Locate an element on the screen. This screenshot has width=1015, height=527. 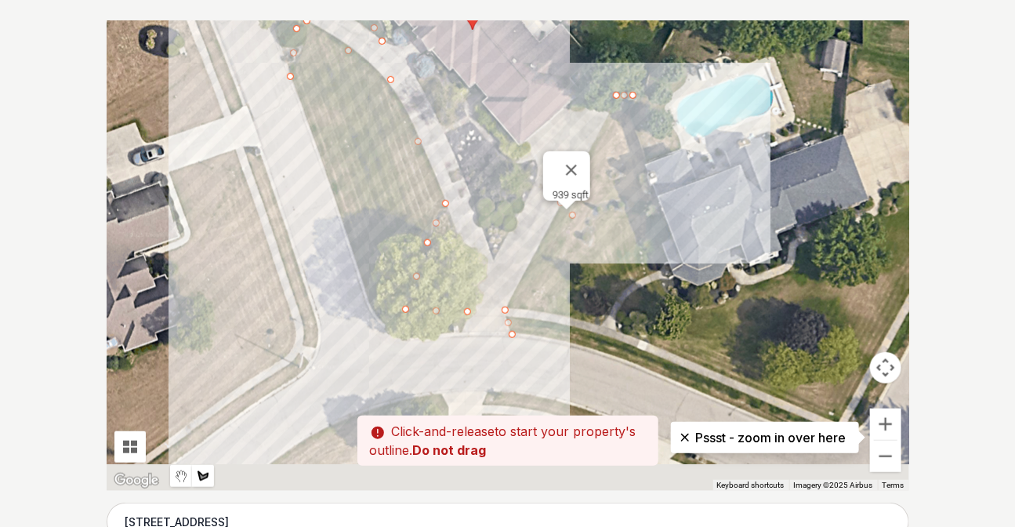
button: Keyboard shortcuts is located at coordinates (751, 485).